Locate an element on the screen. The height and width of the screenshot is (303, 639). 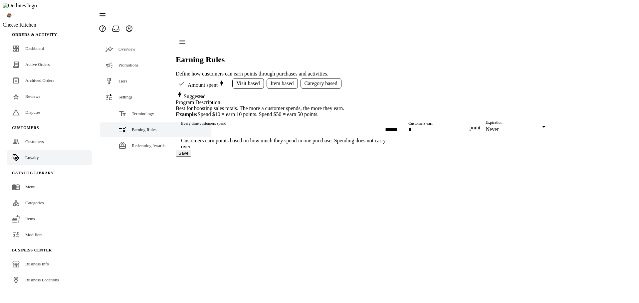
span: Category based is located at coordinates (321, 84).